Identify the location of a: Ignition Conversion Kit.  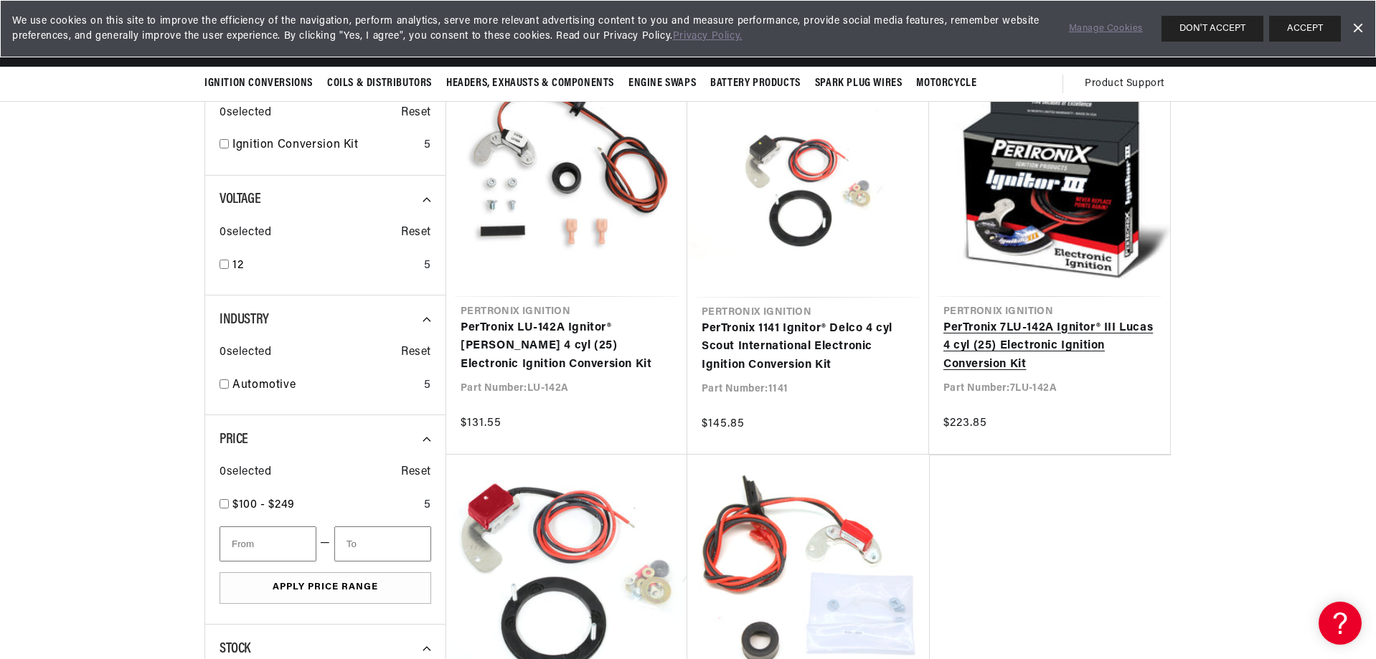
(325, 146).